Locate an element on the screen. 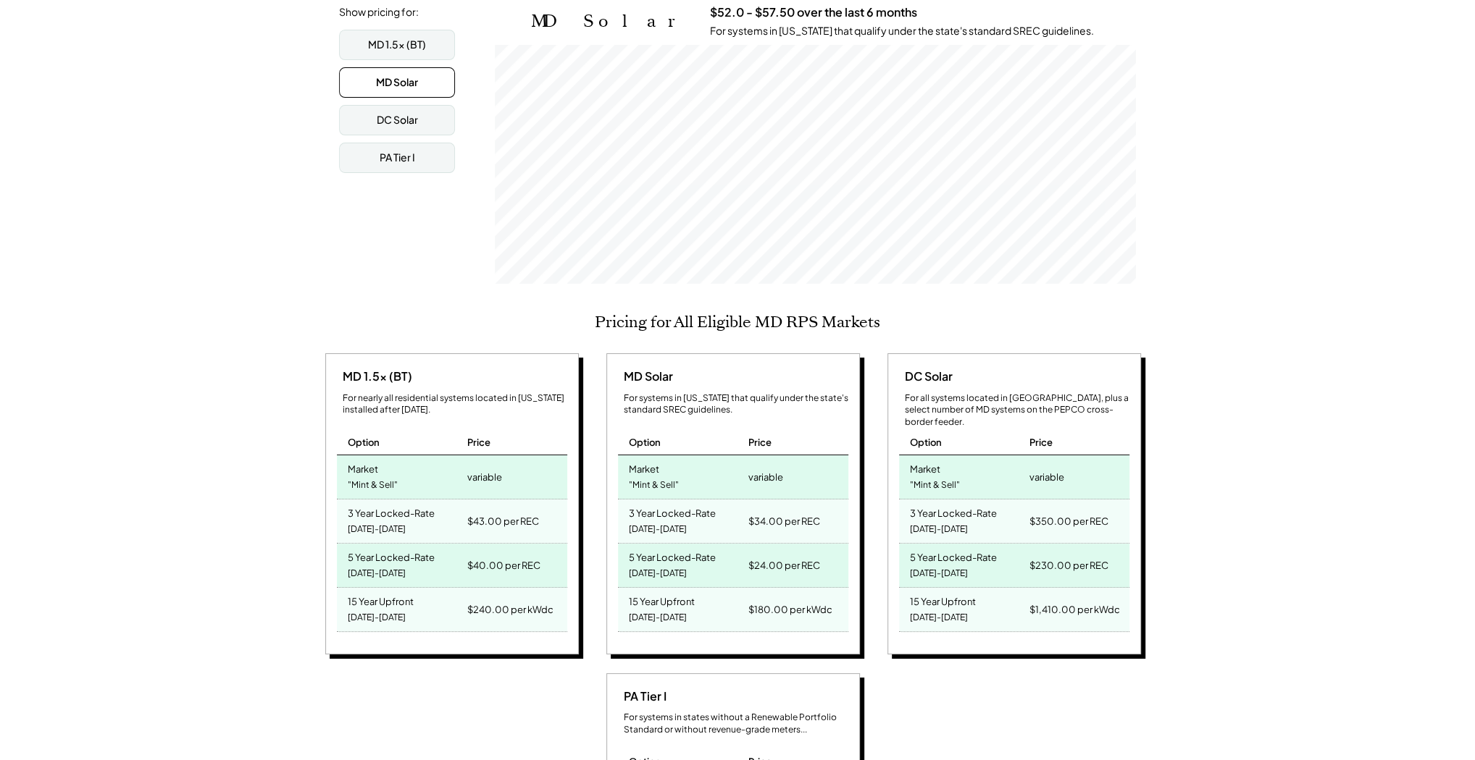 The image size is (1475, 760). div: $43.00 per REC is located at coordinates (503, 521).